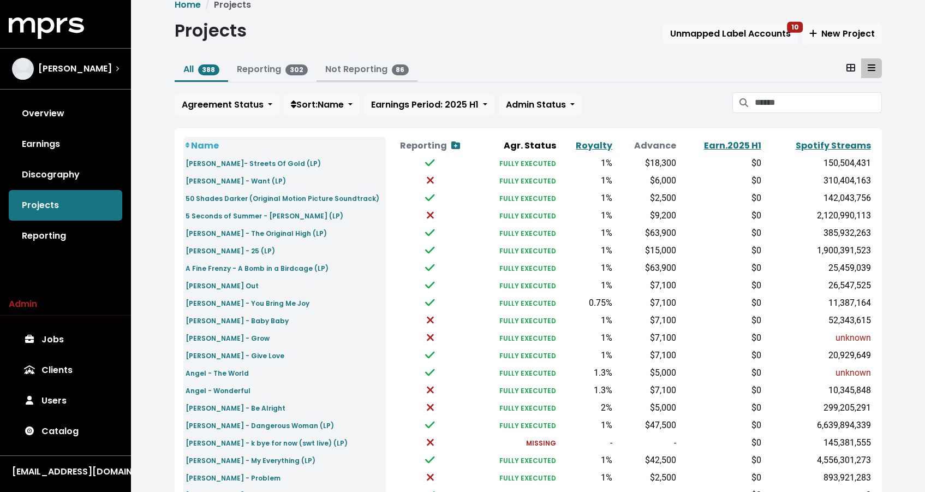 This screenshot has height=492, width=925. I want to click on td: 145,381,555, so click(818, 443).